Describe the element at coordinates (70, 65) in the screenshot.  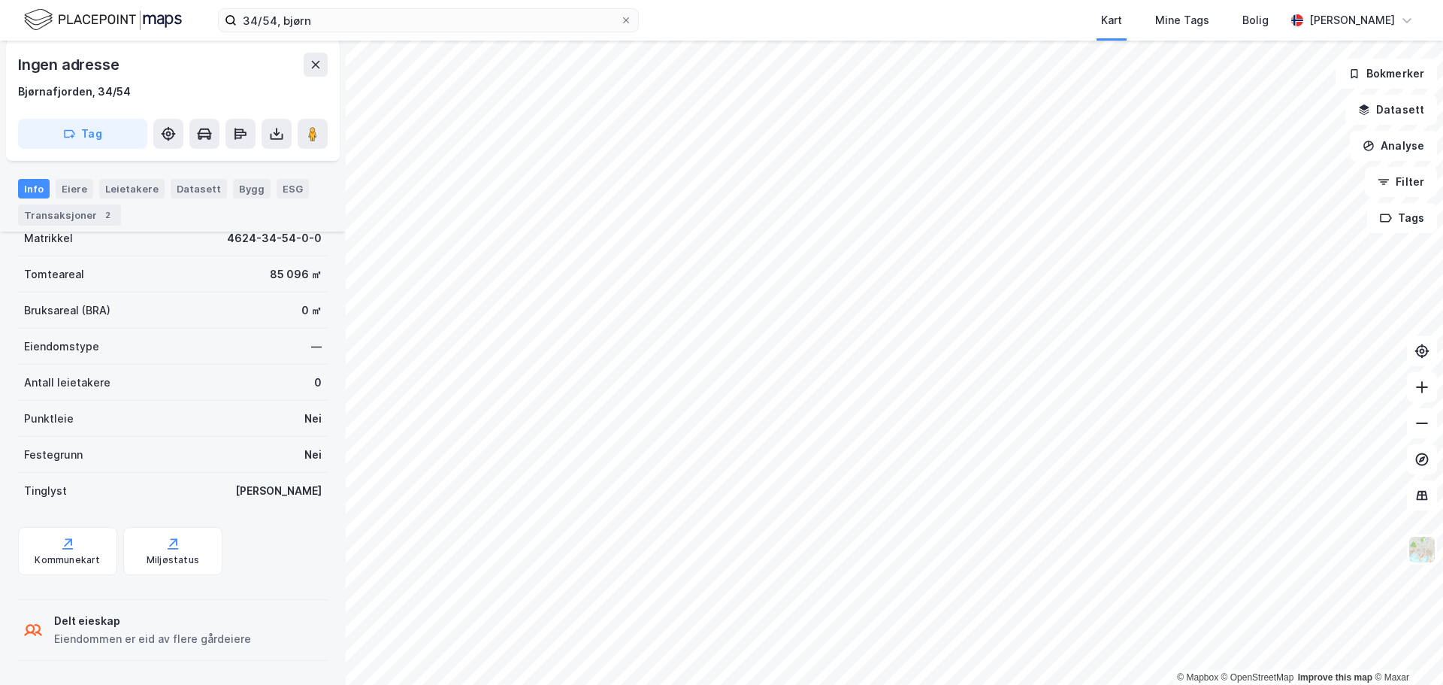
I see `div: Ingen adresse` at that location.